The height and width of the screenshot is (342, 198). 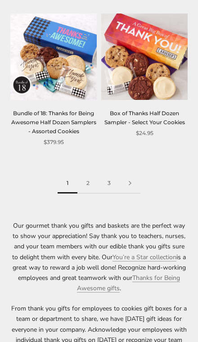 What do you see at coordinates (109, 183) in the screenshot?
I see `a: 3` at bounding box center [109, 183].